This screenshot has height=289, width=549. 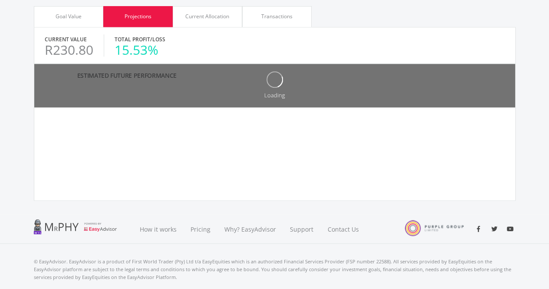 What do you see at coordinates (138, 16) in the screenshot?
I see `div: Projections` at bounding box center [138, 16].